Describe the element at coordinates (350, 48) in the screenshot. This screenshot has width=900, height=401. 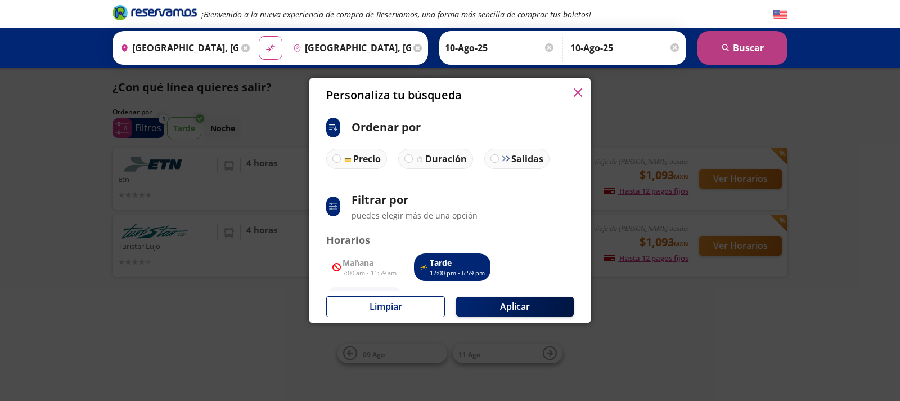
I see `input: Buscar Destino` at that location.